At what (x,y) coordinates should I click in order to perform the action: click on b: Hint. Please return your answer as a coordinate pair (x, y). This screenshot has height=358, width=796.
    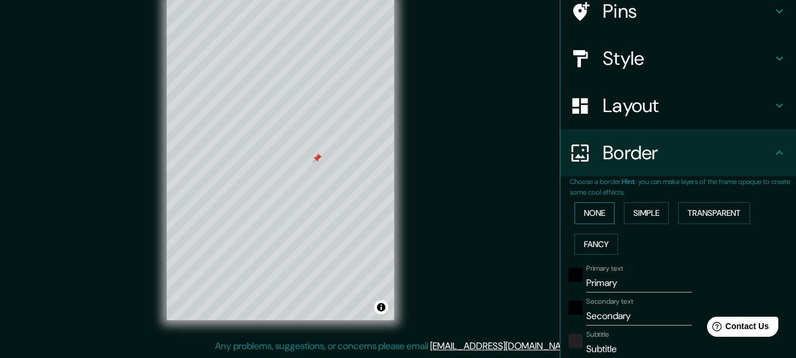
    Looking at the image, I should click on (628, 182).